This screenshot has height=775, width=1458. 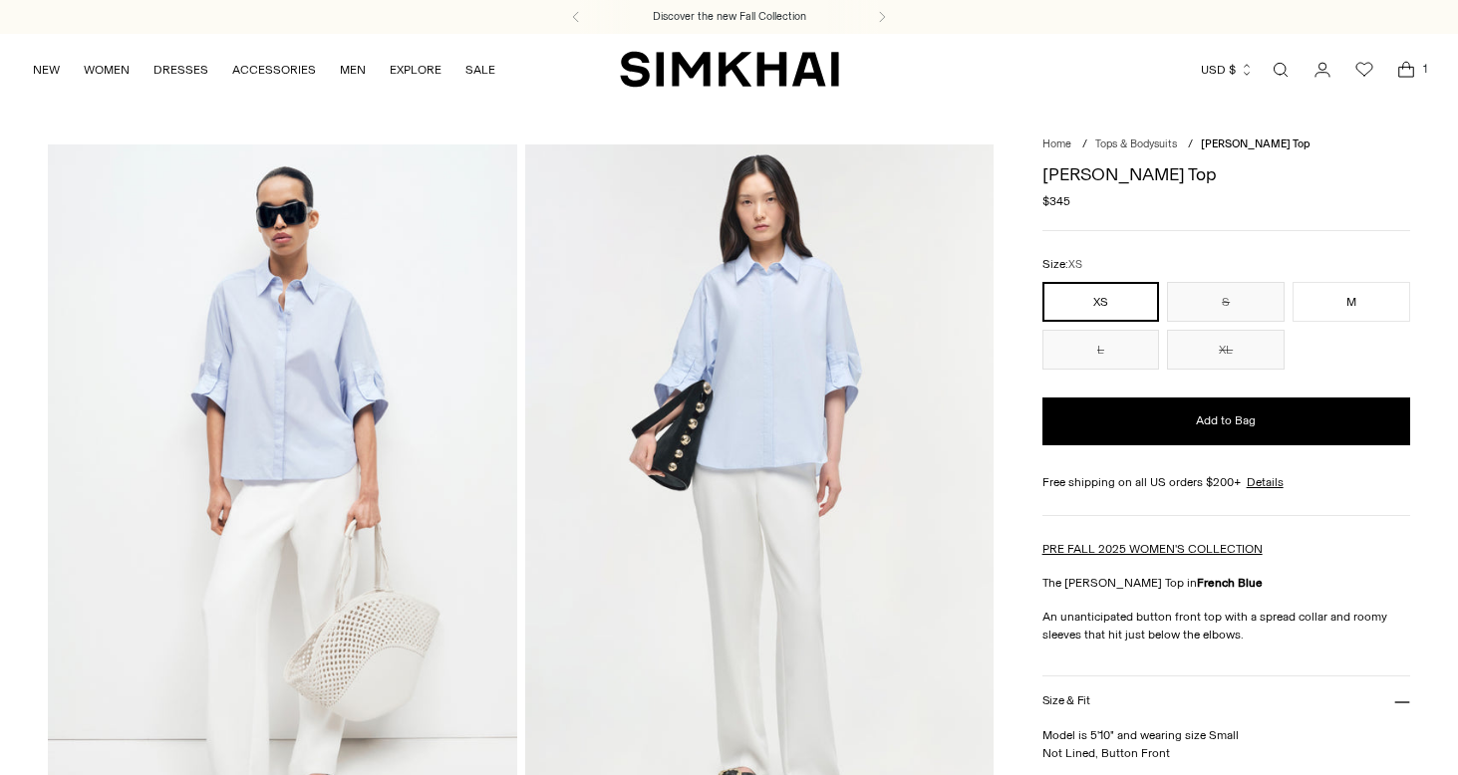 What do you see at coordinates (1425, 69) in the screenshot?
I see `span: 1` at bounding box center [1425, 69].